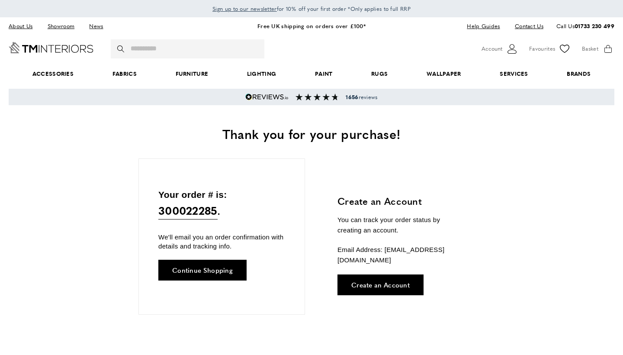 This screenshot has height=355, width=623. I want to click on a: Paint, so click(324, 74).